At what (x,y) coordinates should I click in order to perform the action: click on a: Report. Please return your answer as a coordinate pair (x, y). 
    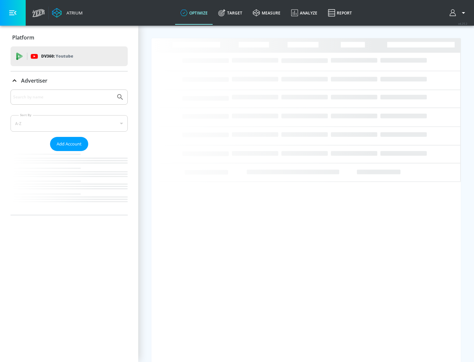
    Looking at the image, I should click on (340, 13).